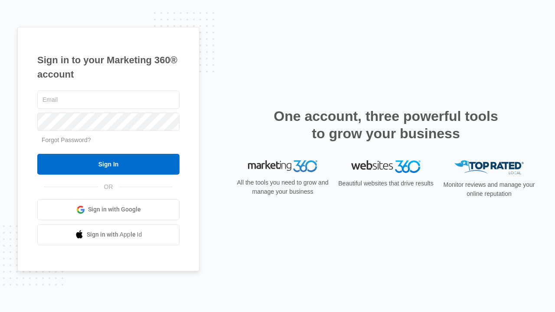 The width and height of the screenshot is (555, 312). What do you see at coordinates (108, 187) in the screenshot?
I see `span: OR` at bounding box center [108, 187].